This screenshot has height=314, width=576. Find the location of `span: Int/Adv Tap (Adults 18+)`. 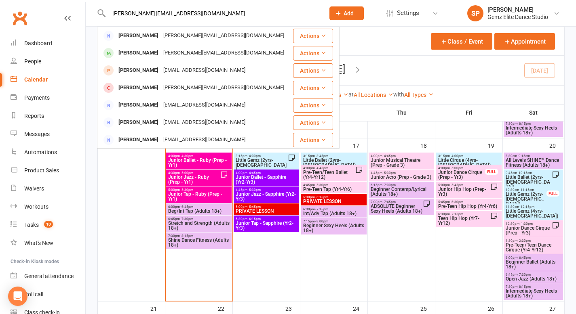

span: Int/Adv Tap (Adults 18+) is located at coordinates (334, 214).